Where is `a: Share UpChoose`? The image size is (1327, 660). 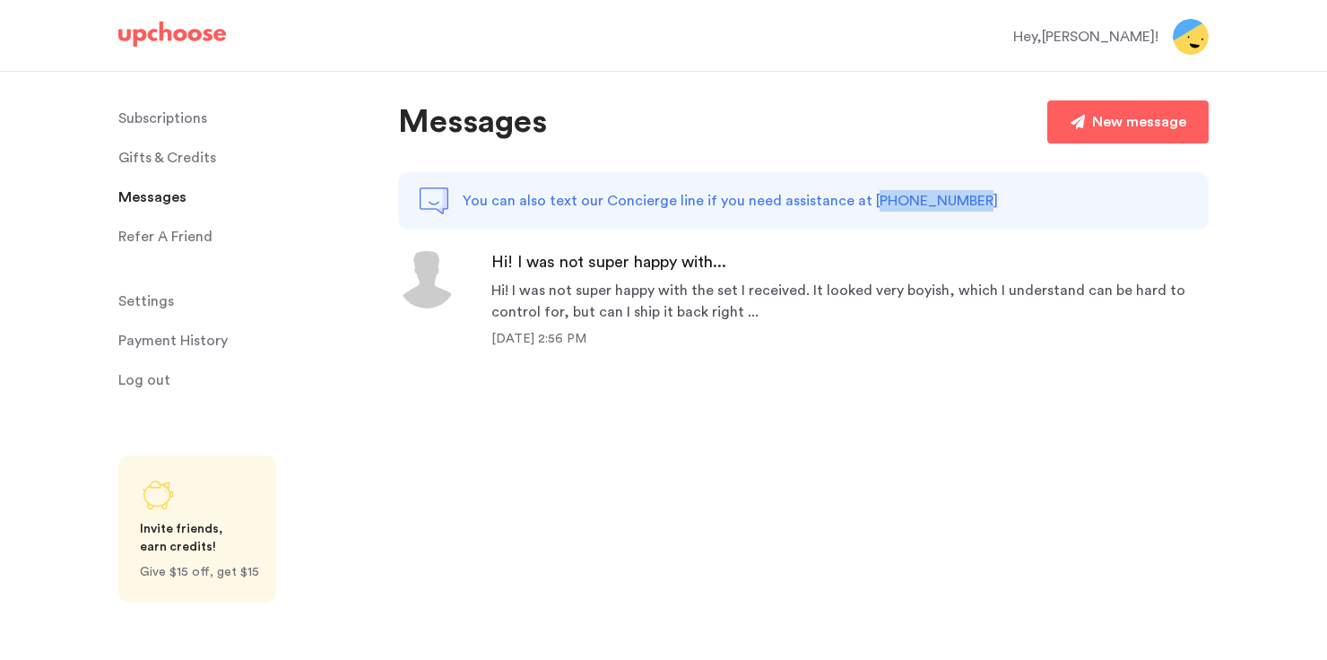
a: Share UpChoose is located at coordinates (197, 529).